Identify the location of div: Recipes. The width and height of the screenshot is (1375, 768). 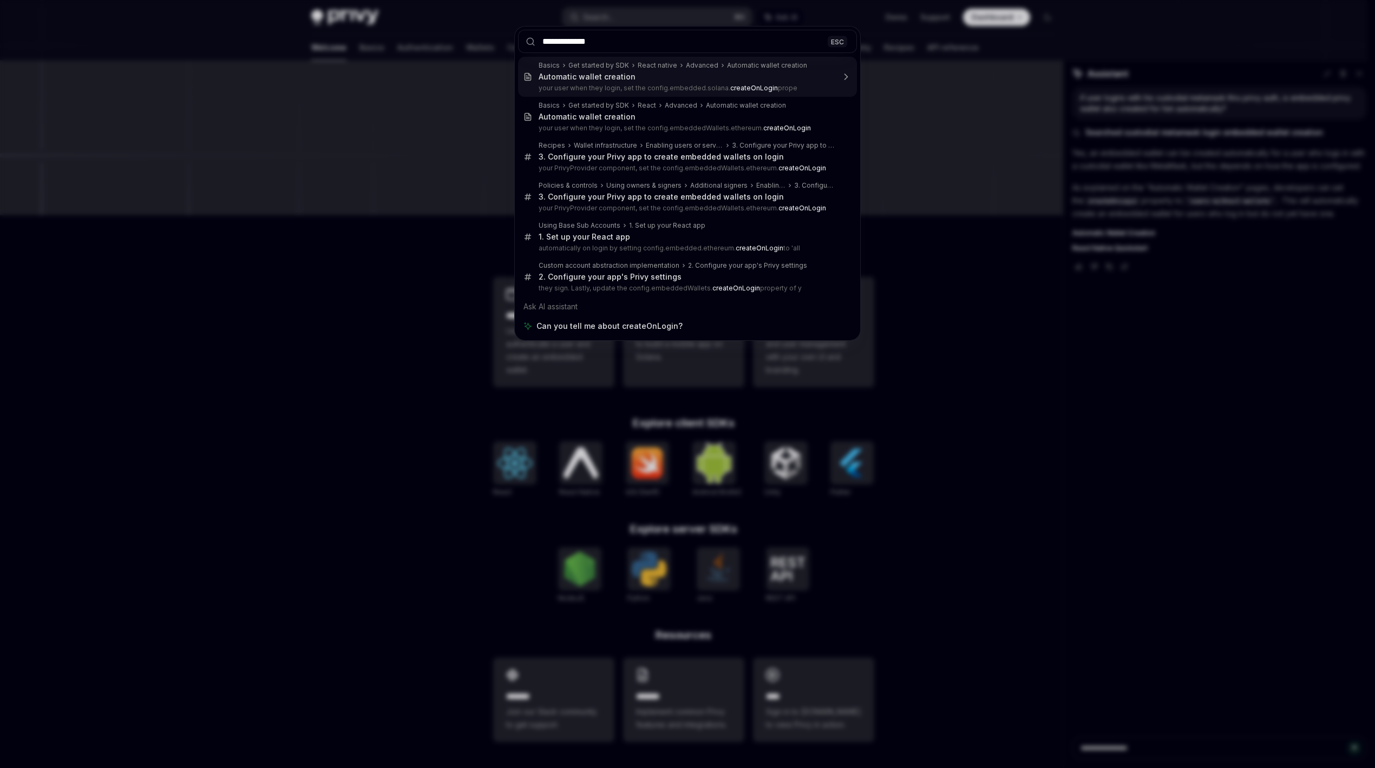
(551, 146).